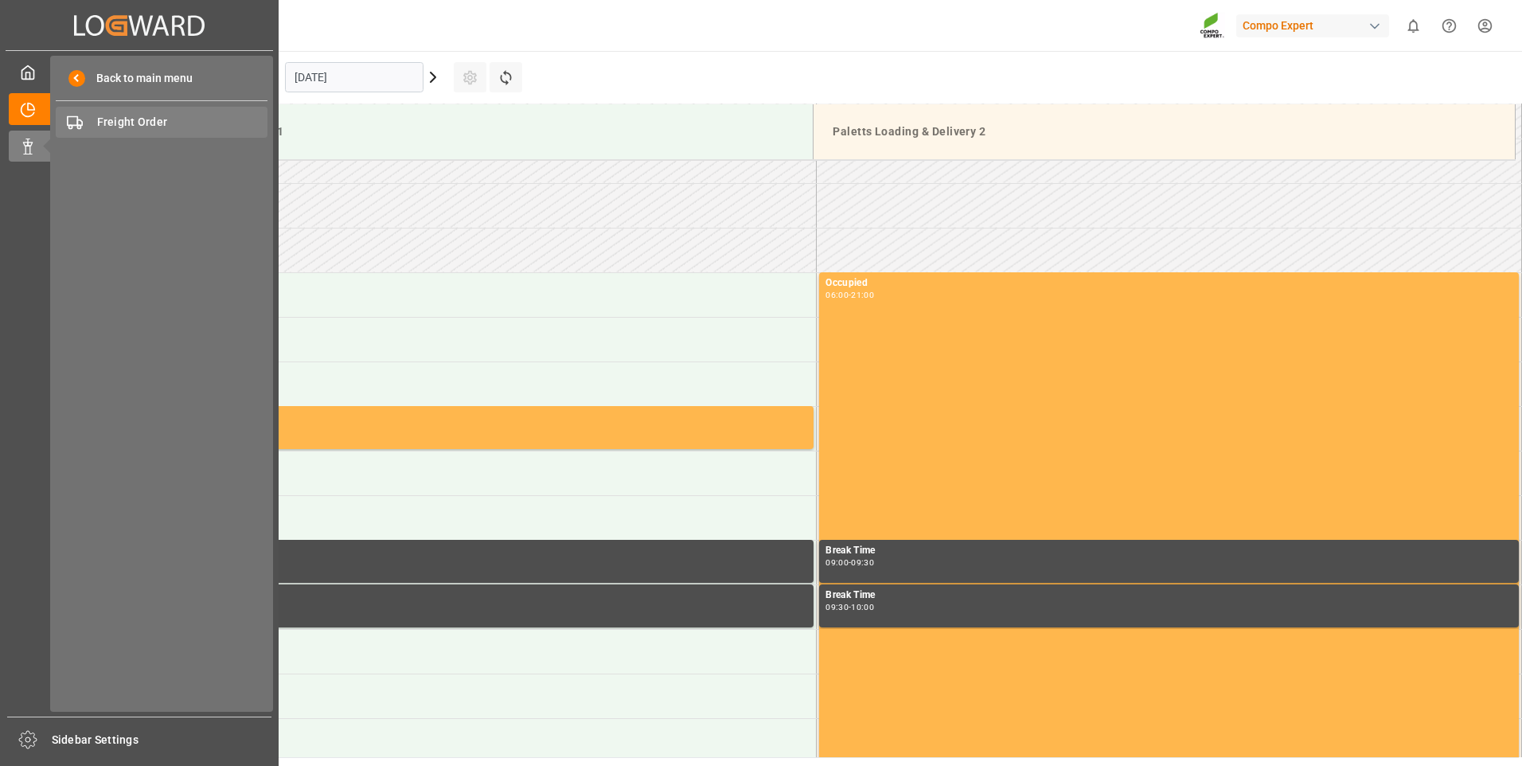 This screenshot has width=1522, height=766. What do you see at coordinates (1212, 25) in the screenshot?
I see `img: Screenshot%202023-09-29%20at%2010.02.21.png_1712312052.png` at bounding box center [1212, 25].